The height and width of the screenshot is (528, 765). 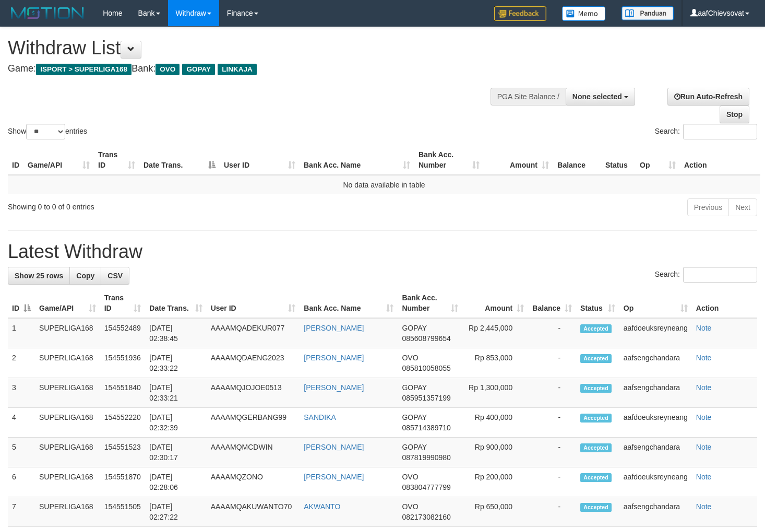 I want to click on span: Copy 085714389710 to clipboard, so click(x=426, y=427).